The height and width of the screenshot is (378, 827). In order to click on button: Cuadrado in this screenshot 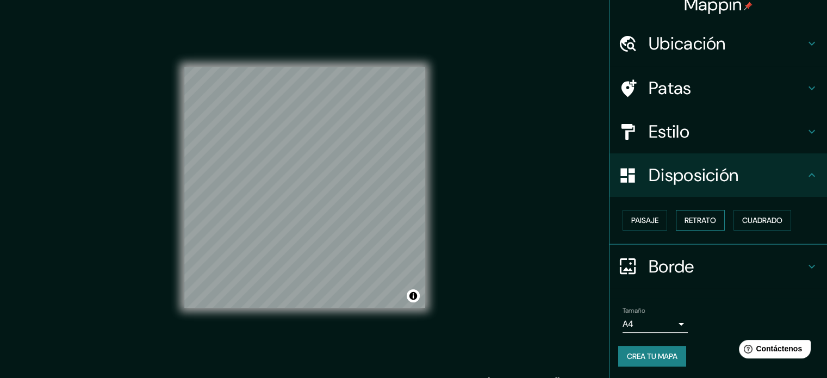, I will do `click(762, 220)`.